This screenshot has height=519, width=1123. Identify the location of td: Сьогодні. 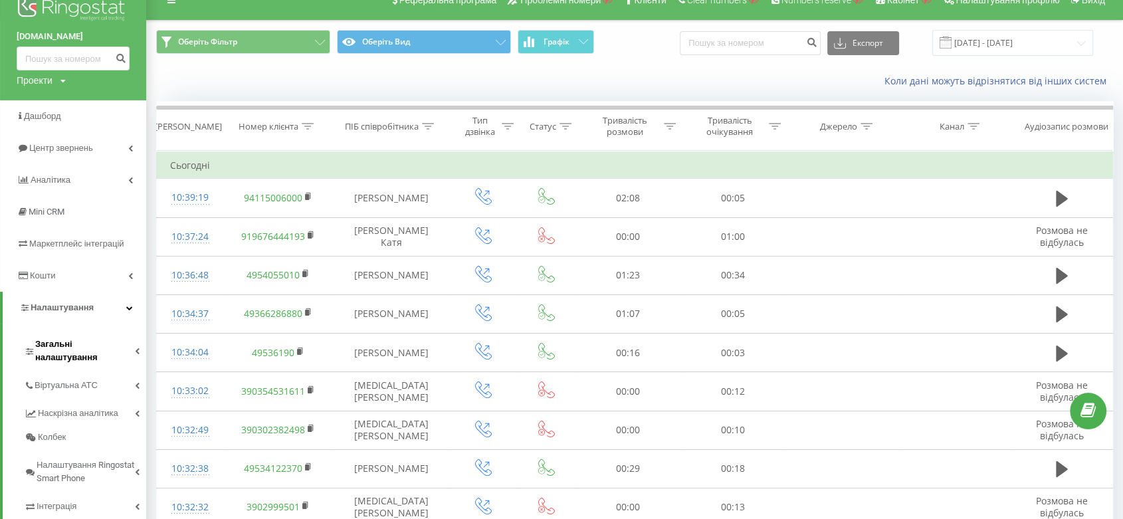
(635, 166).